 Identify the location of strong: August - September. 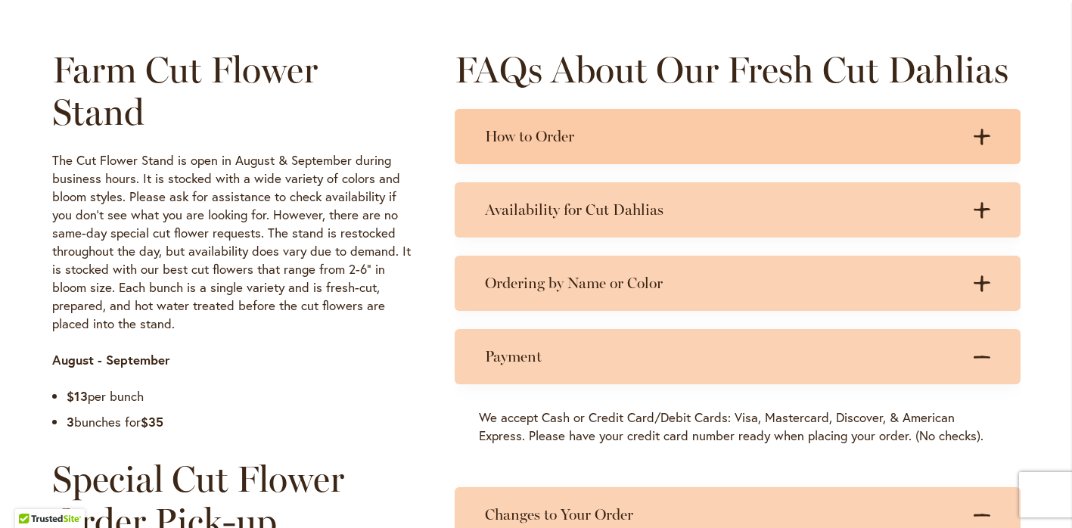
(111, 359).